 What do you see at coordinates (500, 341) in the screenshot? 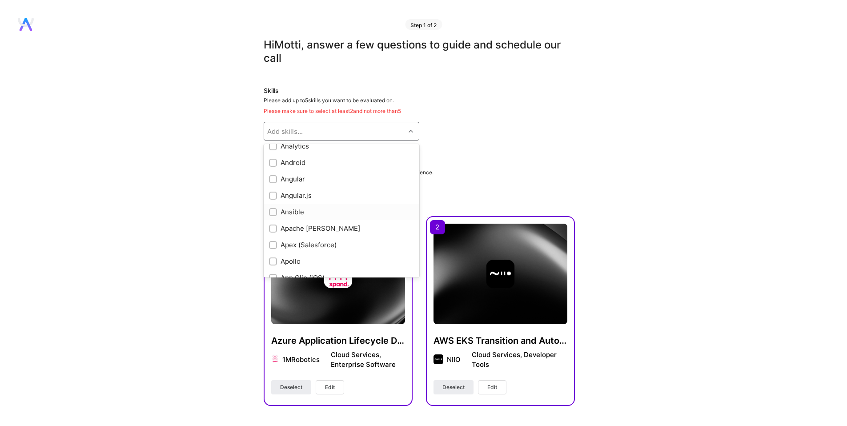
I see `h4: AWS EKS Transition and Automation` at bounding box center [500, 341].